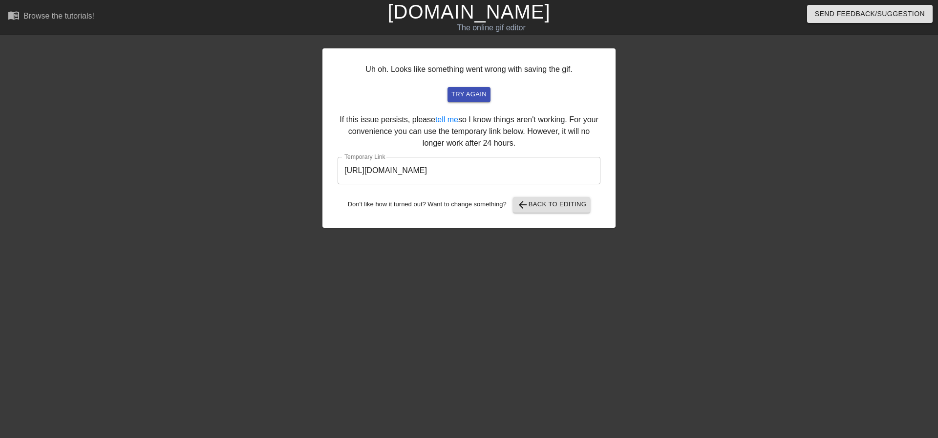 The height and width of the screenshot is (438, 938). Describe the element at coordinates (469, 205) in the screenshot. I see `div: Don't like how it turned out? Want to change something?` at that location.